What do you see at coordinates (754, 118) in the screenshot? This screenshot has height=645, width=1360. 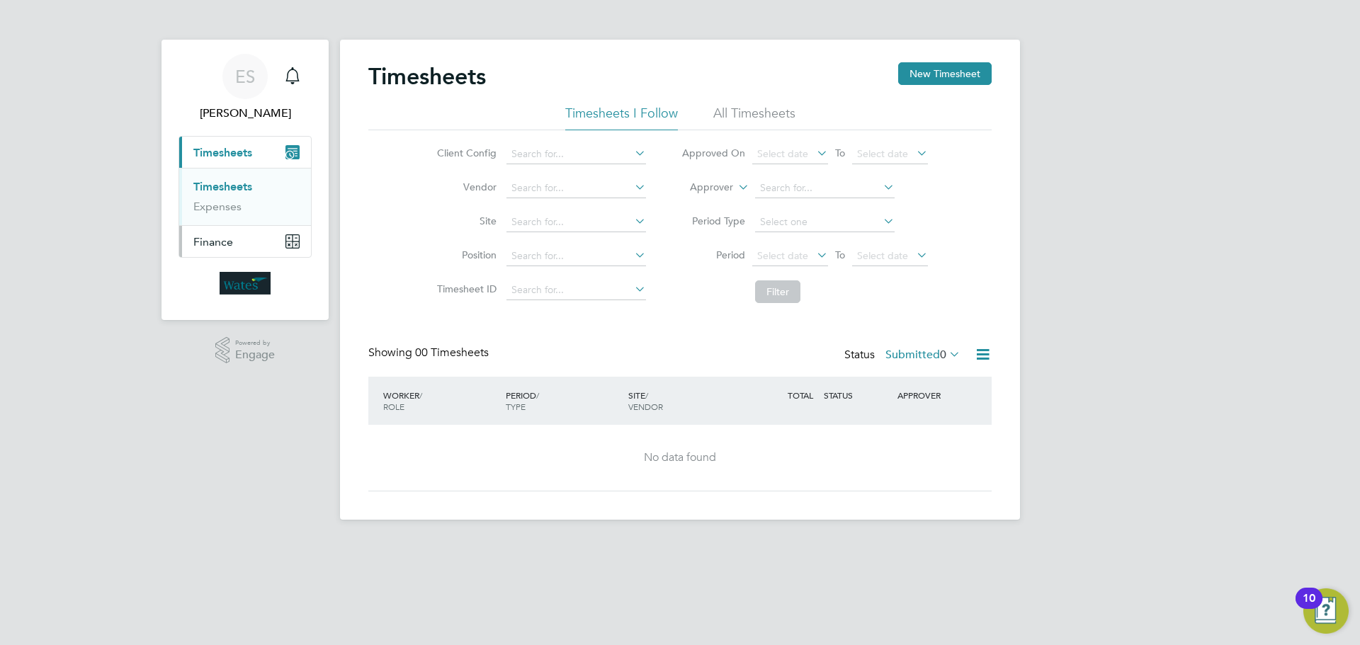 I see `li: All Timesheets` at bounding box center [754, 118].